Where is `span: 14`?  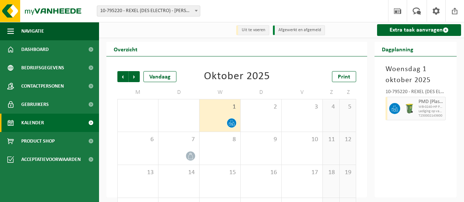
span: 14 is located at coordinates (179, 173).